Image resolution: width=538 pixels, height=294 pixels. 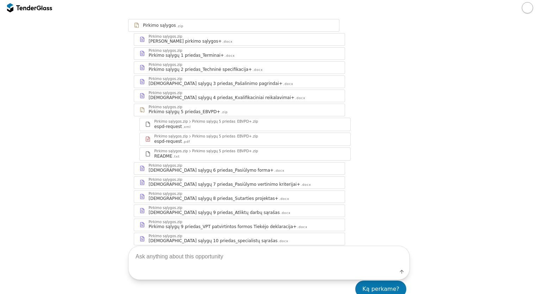 I want to click on a: Pirkimo sąlygos.zipPirkimo sąlygų 5 priedas_EBVPD+.zipREADME.txt, so click(x=245, y=154).